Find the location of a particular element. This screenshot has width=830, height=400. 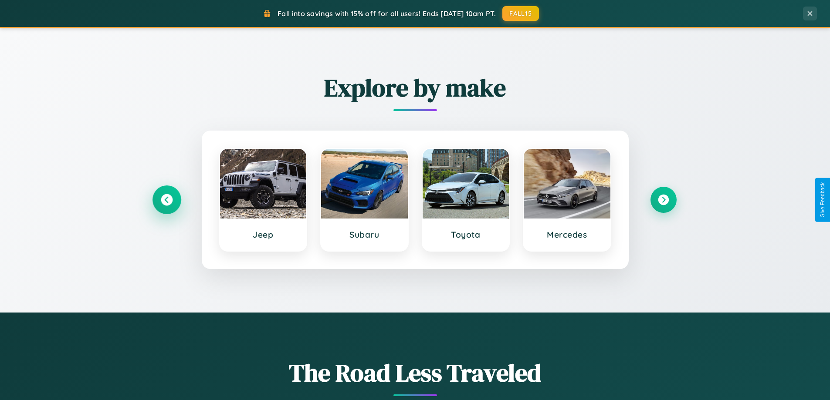

h1: The Road Less Traveled is located at coordinates (415, 373).